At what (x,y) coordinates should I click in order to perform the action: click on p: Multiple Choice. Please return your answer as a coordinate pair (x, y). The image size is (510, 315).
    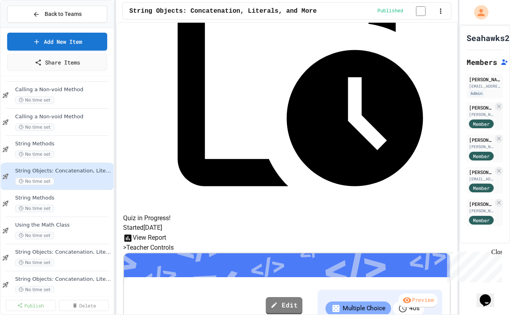
    Looking at the image, I should click on (363, 309).